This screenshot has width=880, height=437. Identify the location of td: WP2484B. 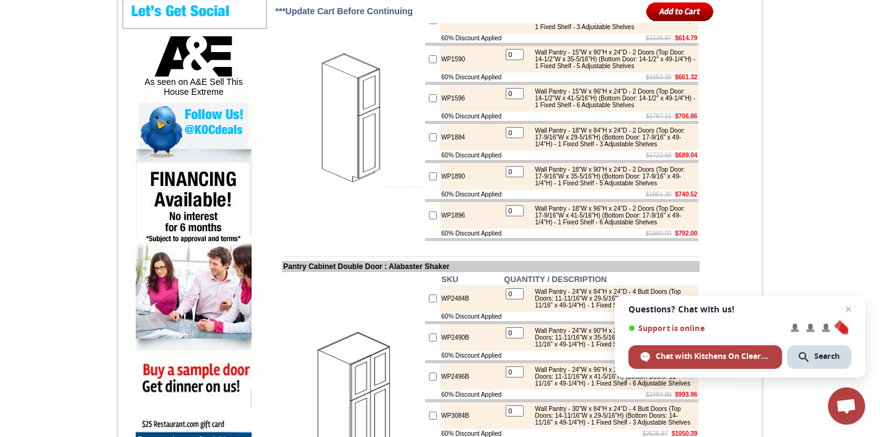
(471, 298).